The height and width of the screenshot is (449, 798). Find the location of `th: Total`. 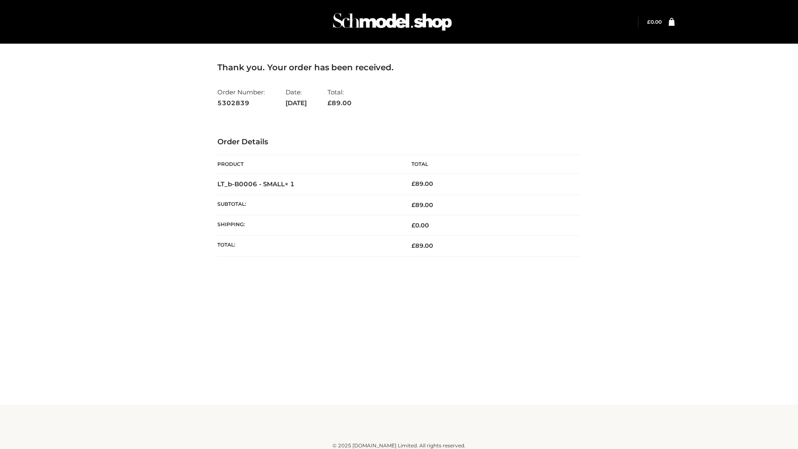

th: Total is located at coordinates (490, 164).